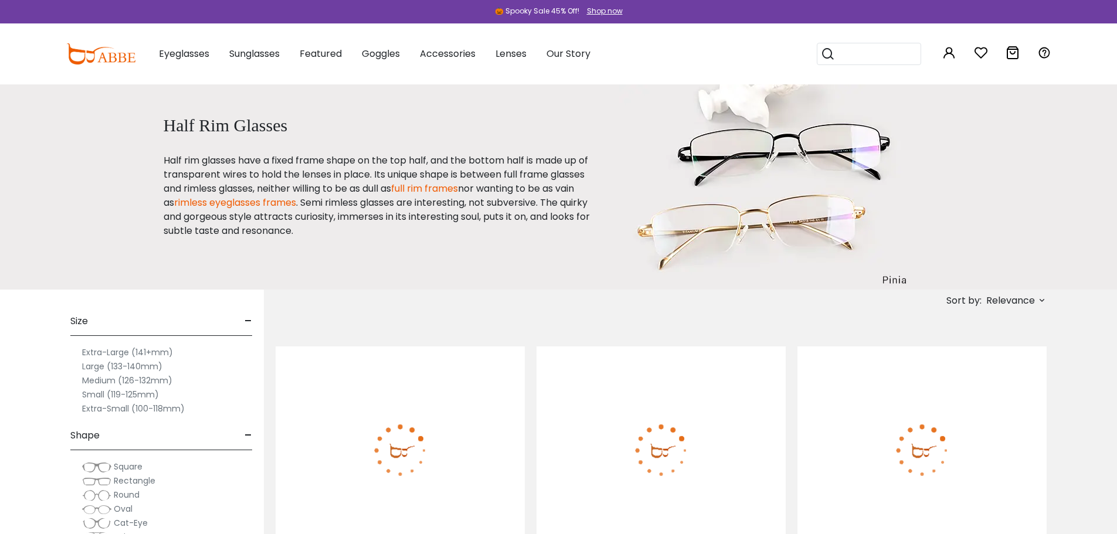 This screenshot has width=1117, height=534. I want to click on span: Featured, so click(321, 53).